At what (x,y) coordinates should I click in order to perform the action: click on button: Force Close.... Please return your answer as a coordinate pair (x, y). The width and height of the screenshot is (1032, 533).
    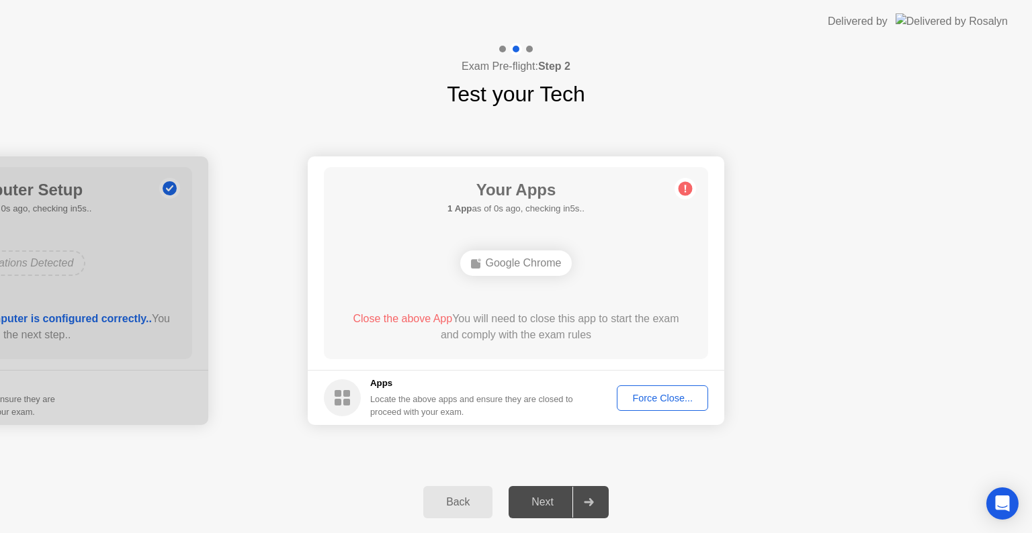
    Looking at the image, I should click on (662, 398).